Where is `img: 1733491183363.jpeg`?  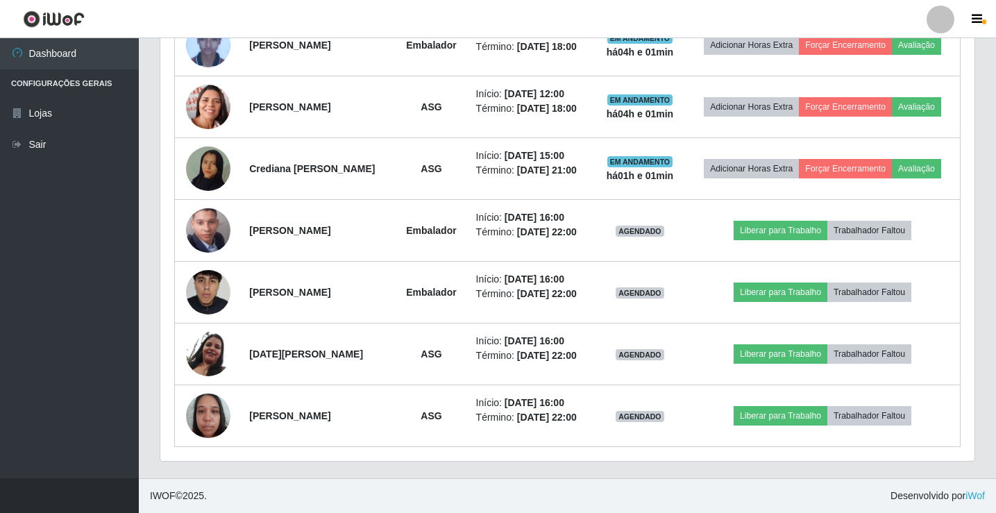
img: 1733491183363.jpeg is located at coordinates (208, 292).